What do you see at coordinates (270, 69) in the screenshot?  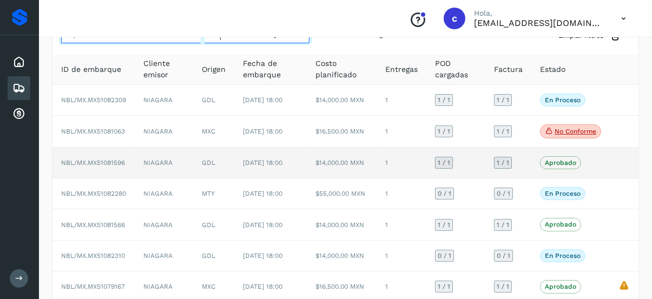 I see `span: Fecha de embarque` at bounding box center [270, 69].